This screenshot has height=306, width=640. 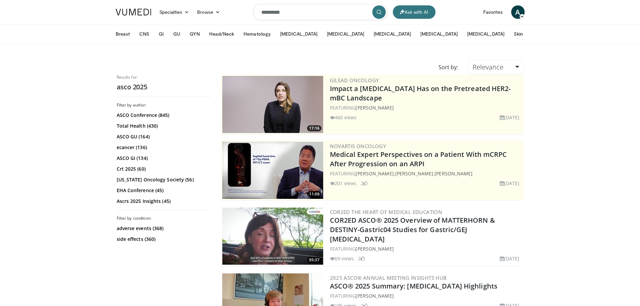 What do you see at coordinates (273, 236) in the screenshot?
I see `a: 05:37` at bounding box center [273, 236].